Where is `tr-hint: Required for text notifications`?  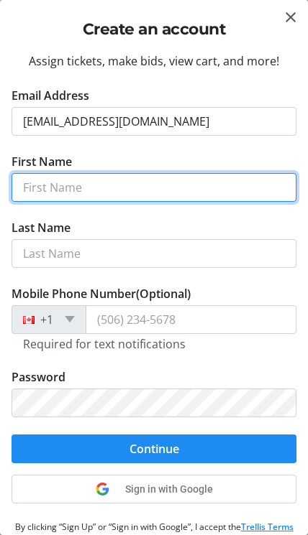 tr-hint: Required for text notifications is located at coordinates (104, 344).